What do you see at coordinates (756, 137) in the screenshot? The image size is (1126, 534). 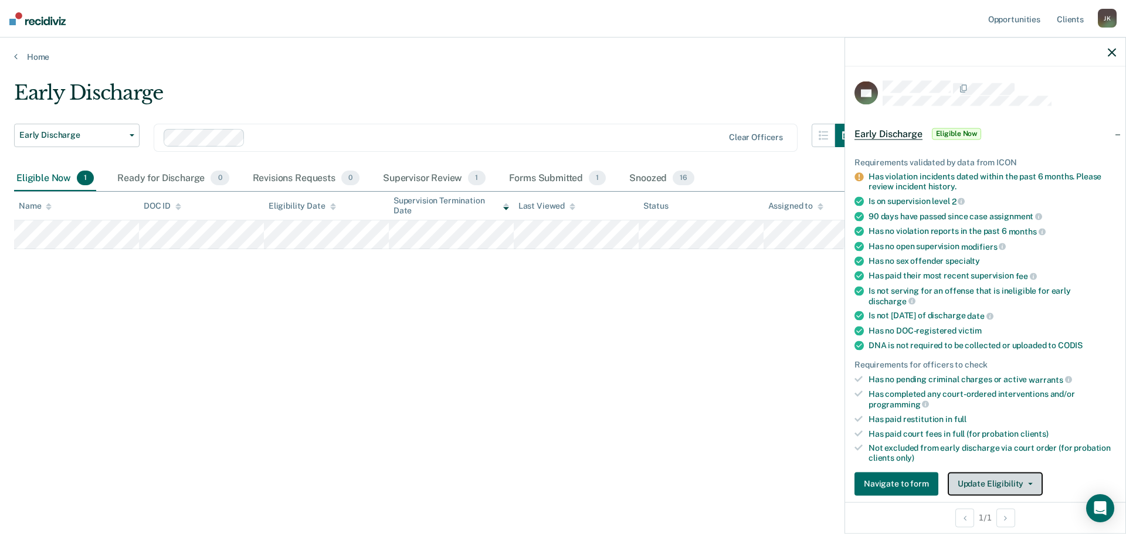 I see `div: Clear officers` at bounding box center [756, 137].